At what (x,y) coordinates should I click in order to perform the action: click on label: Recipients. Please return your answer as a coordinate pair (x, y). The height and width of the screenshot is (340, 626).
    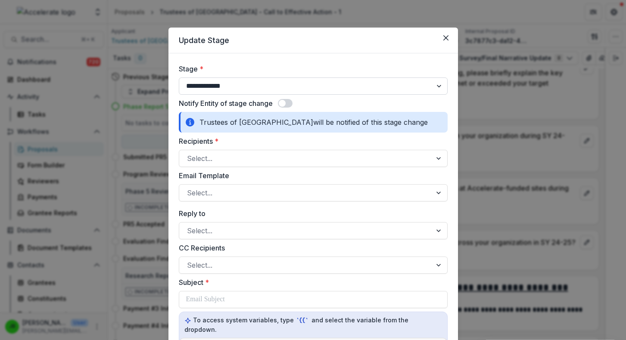
    Looking at the image, I should click on (311, 141).